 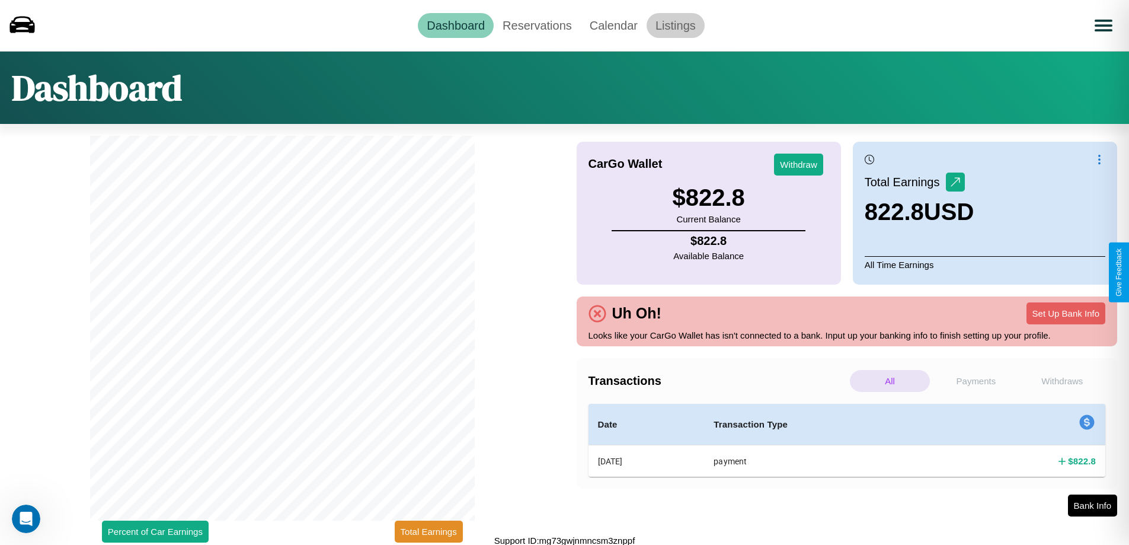 What do you see at coordinates (708, 197) in the screenshot?
I see `h3: $ 822.8` at bounding box center [708, 197].